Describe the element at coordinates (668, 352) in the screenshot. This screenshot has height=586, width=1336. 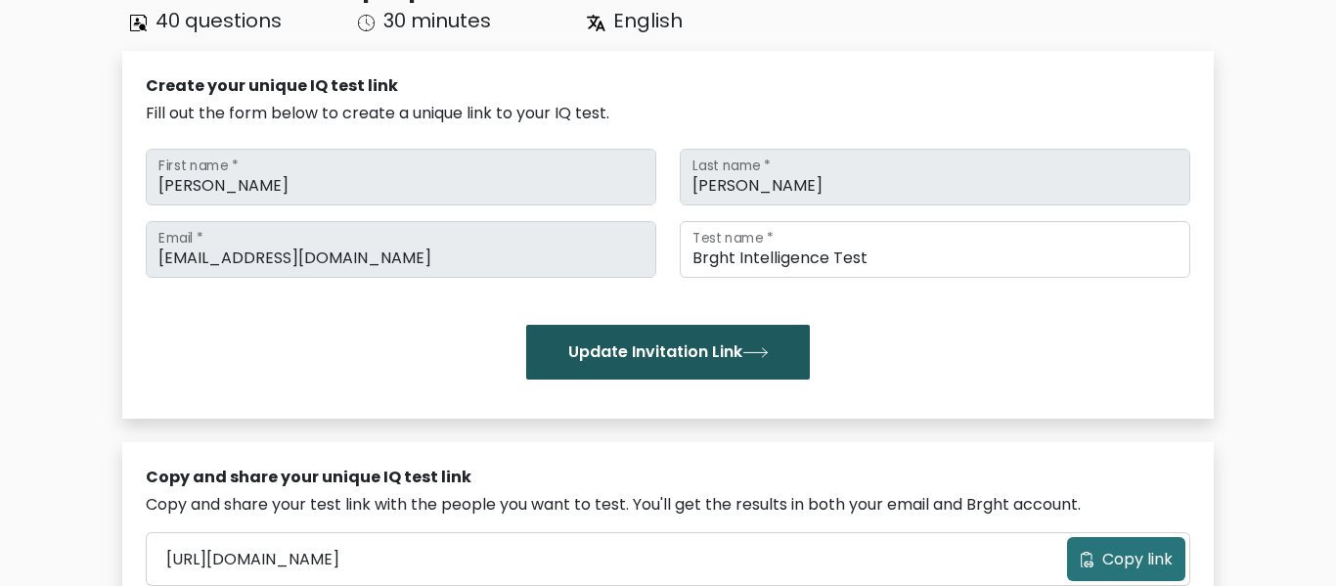
I see `button: Update Invitation Link` at that location.